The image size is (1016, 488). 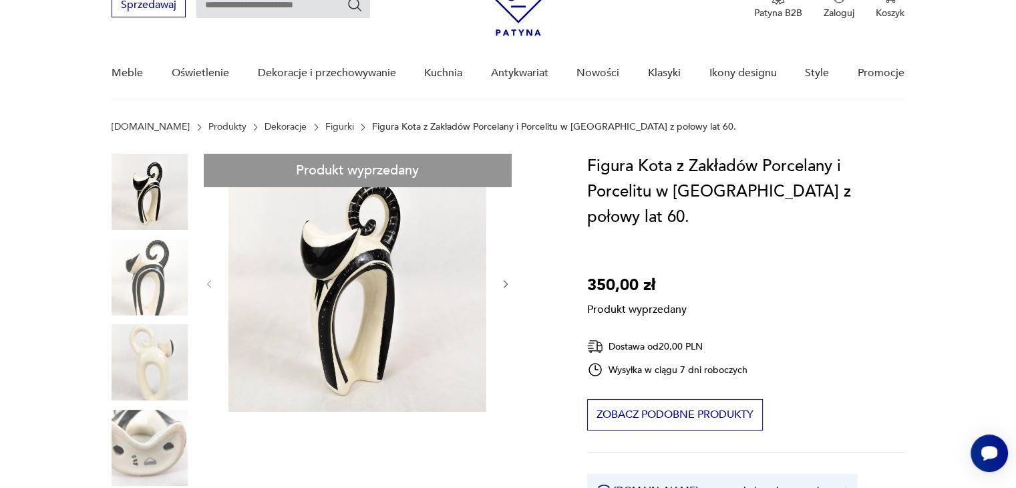 What do you see at coordinates (664, 73) in the screenshot?
I see `a: Klasyki` at bounding box center [664, 73].